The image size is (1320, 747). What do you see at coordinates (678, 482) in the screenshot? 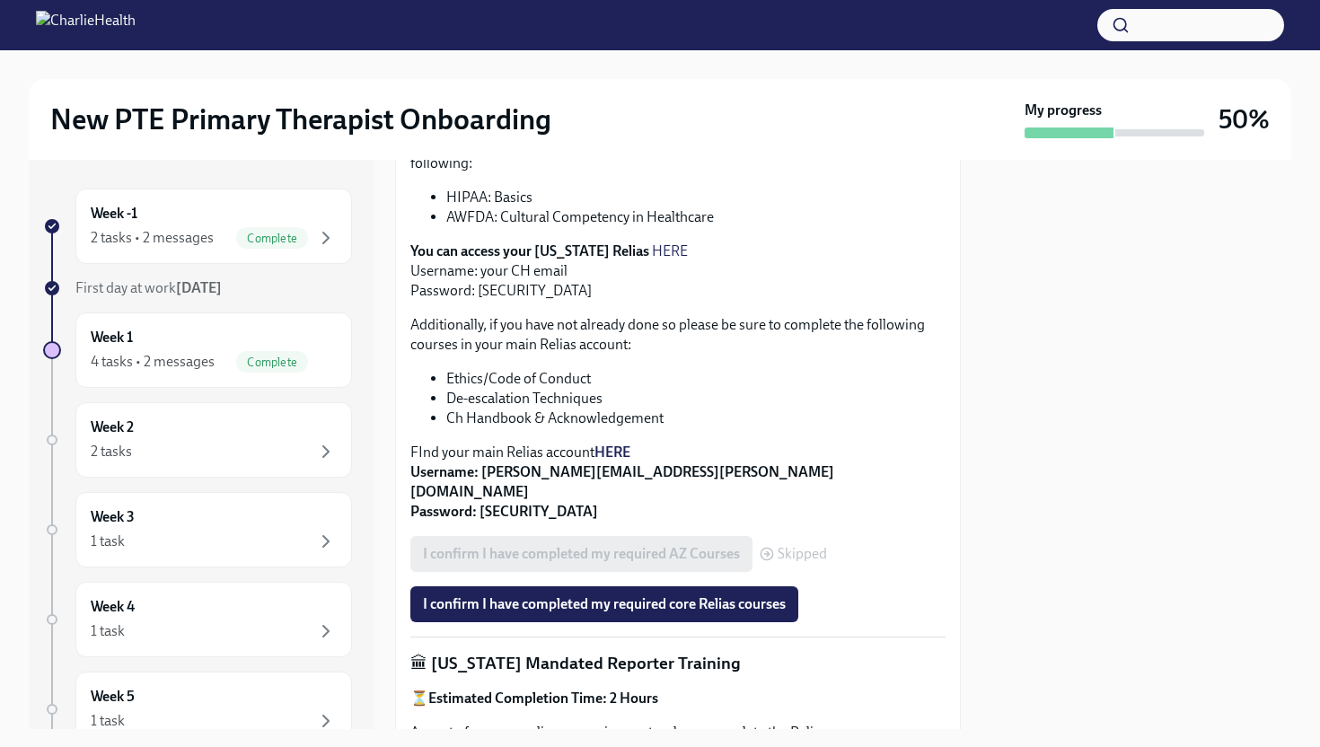
I see `p: FInd your main Relias account` at bounding box center [678, 482].